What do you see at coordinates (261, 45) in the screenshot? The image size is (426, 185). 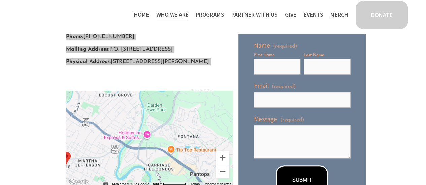 I see `span: Name` at bounding box center [261, 45].